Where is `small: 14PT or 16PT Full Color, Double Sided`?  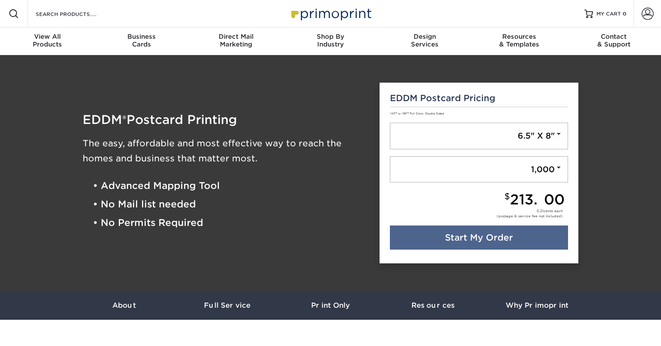
small: 14PT or 16PT Full Color, Double Sided is located at coordinates (416, 114).